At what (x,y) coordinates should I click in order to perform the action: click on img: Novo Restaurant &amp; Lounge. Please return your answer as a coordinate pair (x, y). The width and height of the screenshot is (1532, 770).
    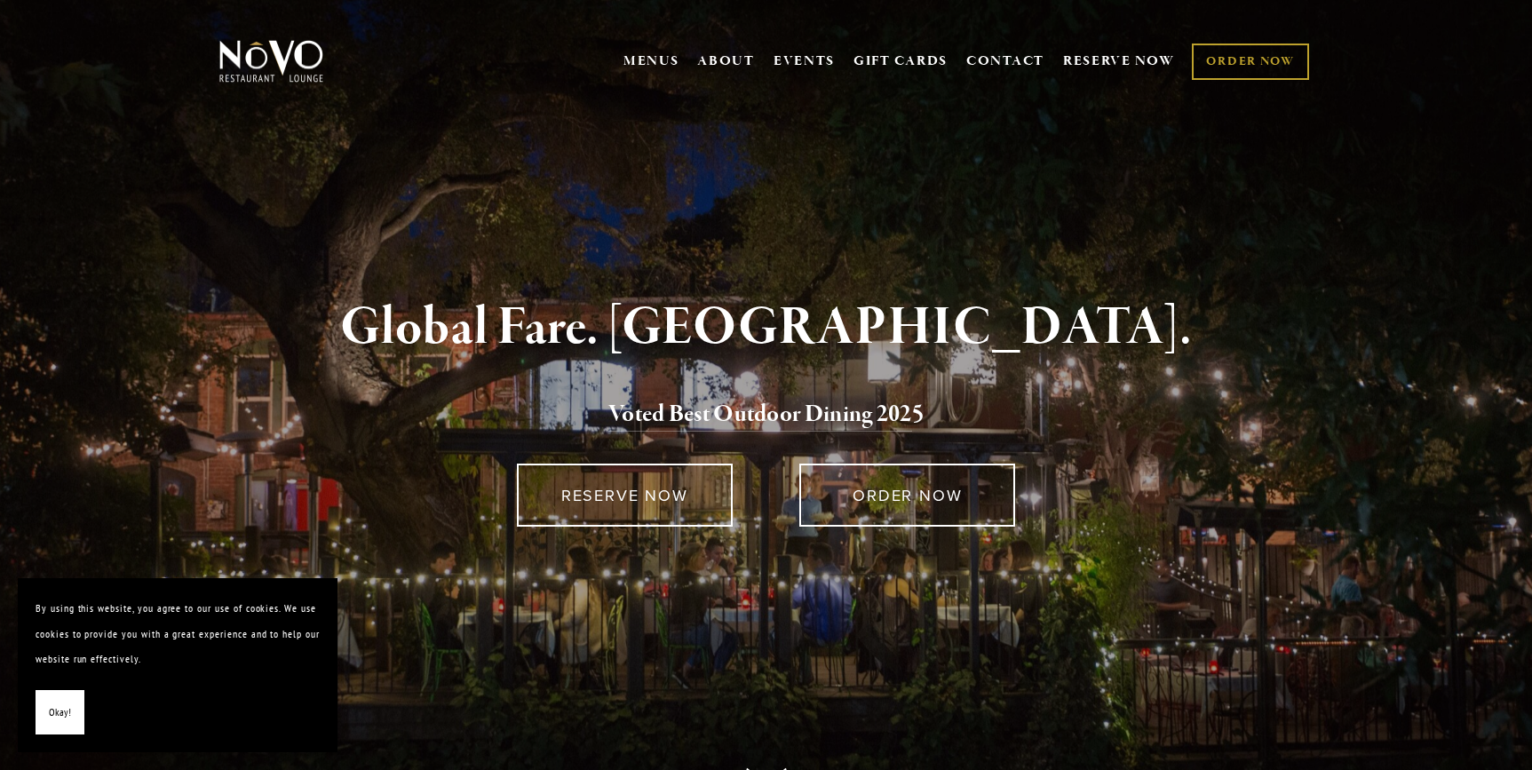
    Looking at the image, I should click on (271, 61).